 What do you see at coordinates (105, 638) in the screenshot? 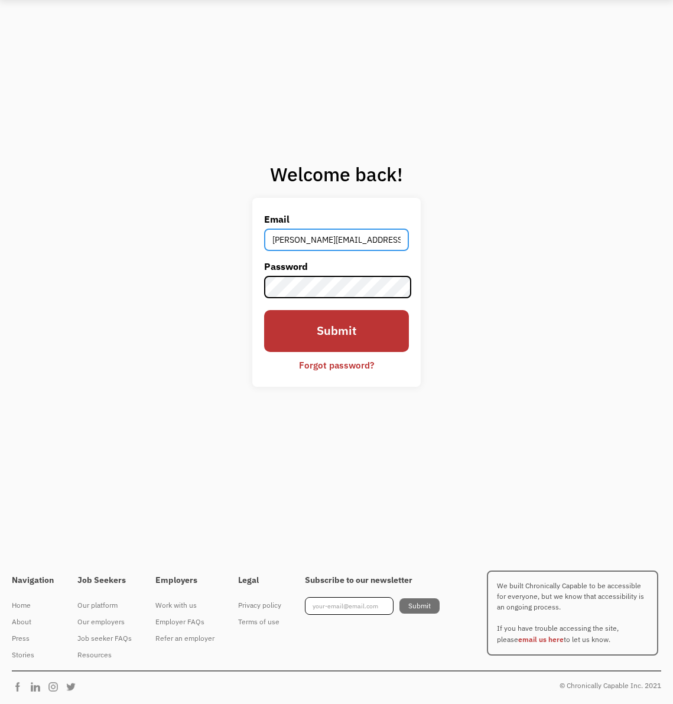
I see `a: Job seeker FAQs` at bounding box center [105, 638].